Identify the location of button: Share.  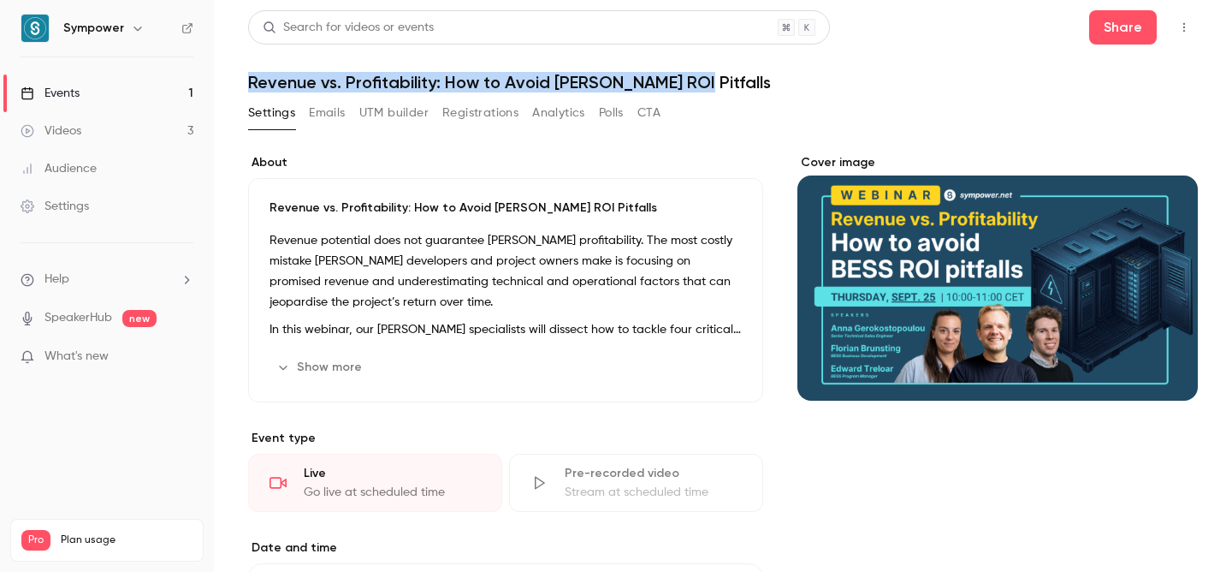
(1123, 27).